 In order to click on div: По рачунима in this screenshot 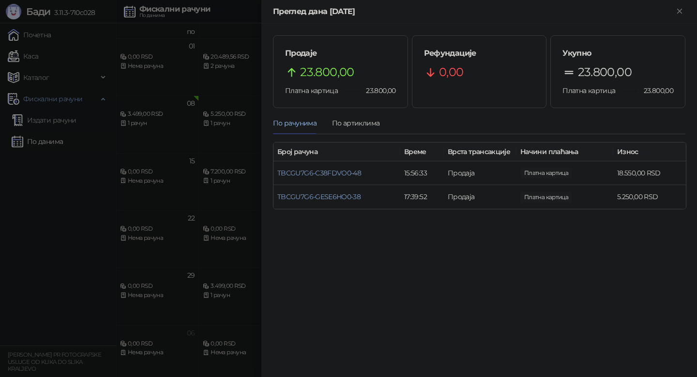, I will do `click(295, 123)`.